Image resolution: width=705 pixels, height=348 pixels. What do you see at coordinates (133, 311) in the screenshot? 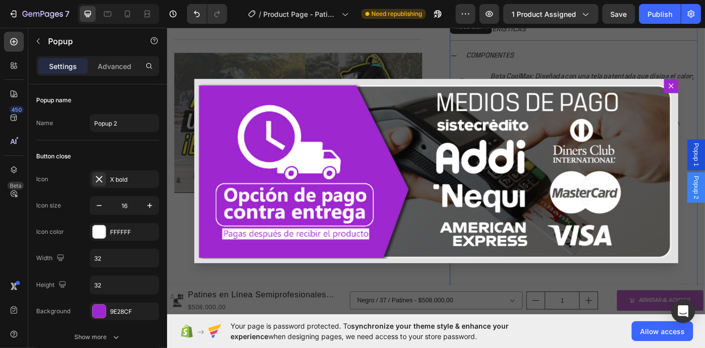
I see `div: 9E28CF` at bounding box center [133, 311].